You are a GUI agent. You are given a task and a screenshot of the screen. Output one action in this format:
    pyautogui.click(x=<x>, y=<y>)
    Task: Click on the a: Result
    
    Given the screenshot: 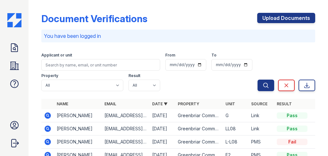 What is the action you would take?
    pyautogui.click(x=284, y=103)
    